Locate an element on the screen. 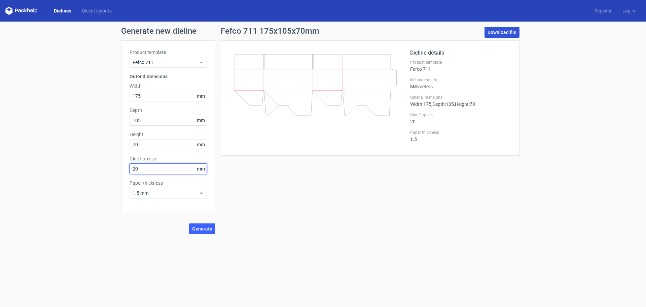  span: Width : 175 is located at coordinates (421, 104).